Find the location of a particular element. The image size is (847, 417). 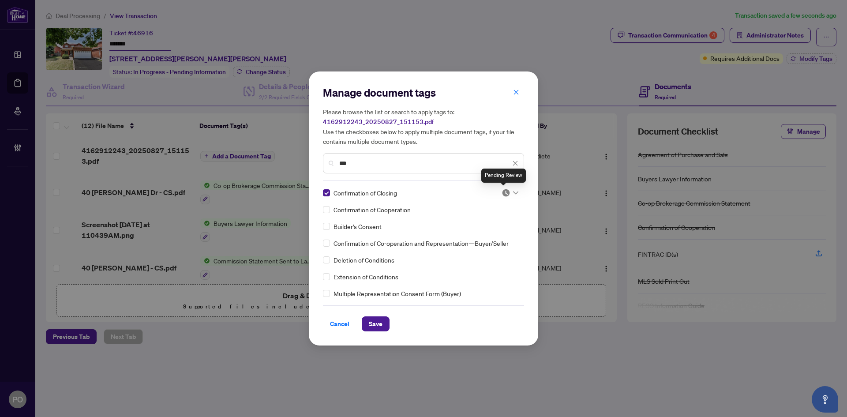

span: Save is located at coordinates (376, 324).